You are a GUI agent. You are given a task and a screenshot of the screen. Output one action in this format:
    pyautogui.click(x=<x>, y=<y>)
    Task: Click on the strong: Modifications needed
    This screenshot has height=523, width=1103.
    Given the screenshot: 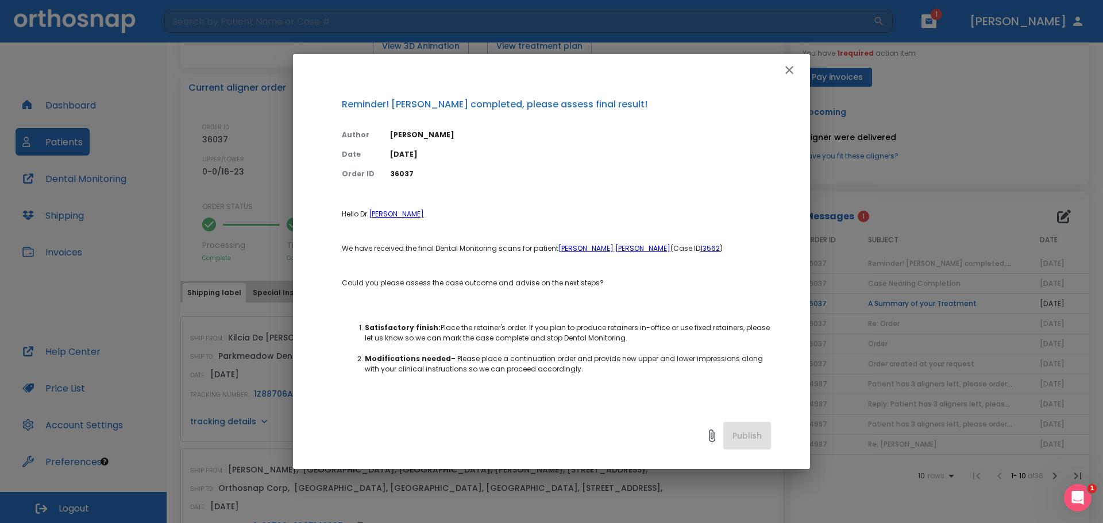 What is the action you would take?
    pyautogui.click(x=408, y=358)
    